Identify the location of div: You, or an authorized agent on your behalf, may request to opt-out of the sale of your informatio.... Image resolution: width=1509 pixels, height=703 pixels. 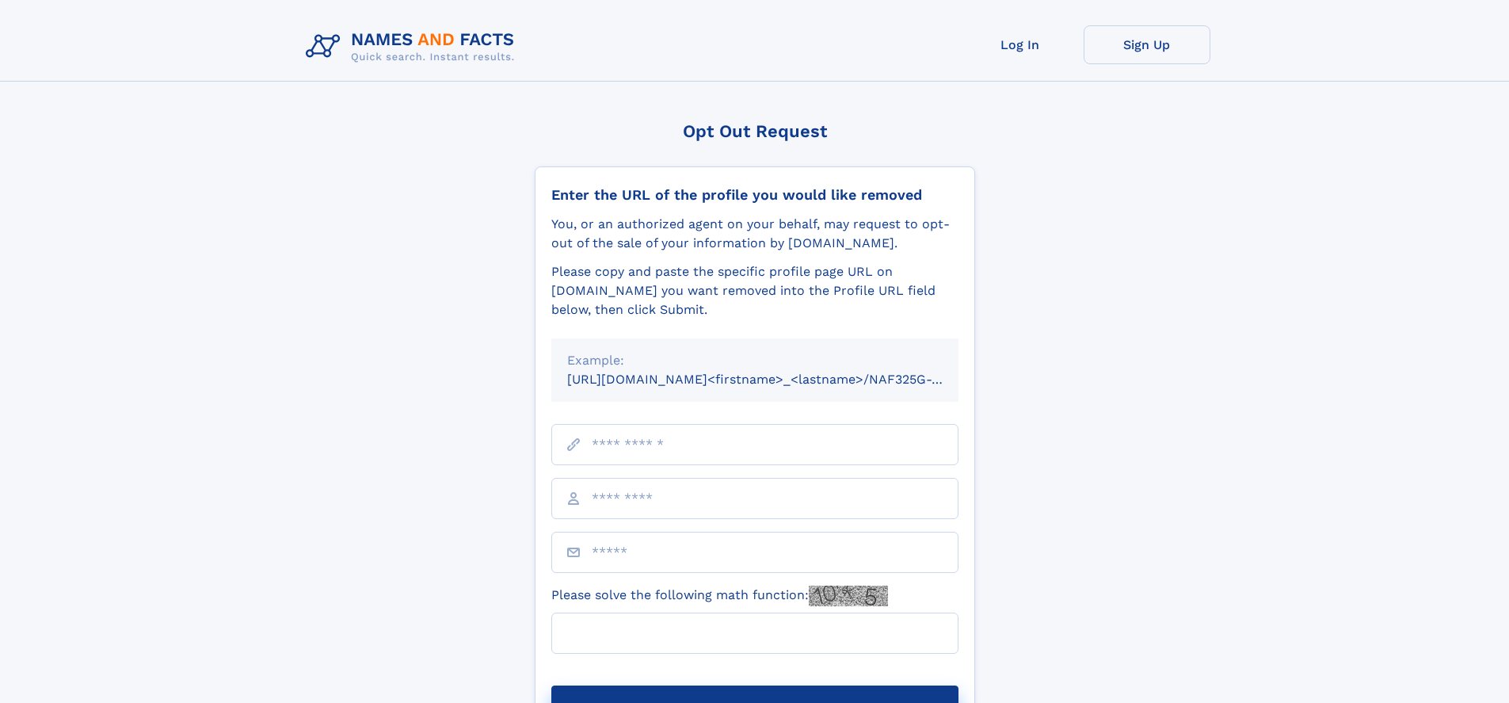
(755, 234).